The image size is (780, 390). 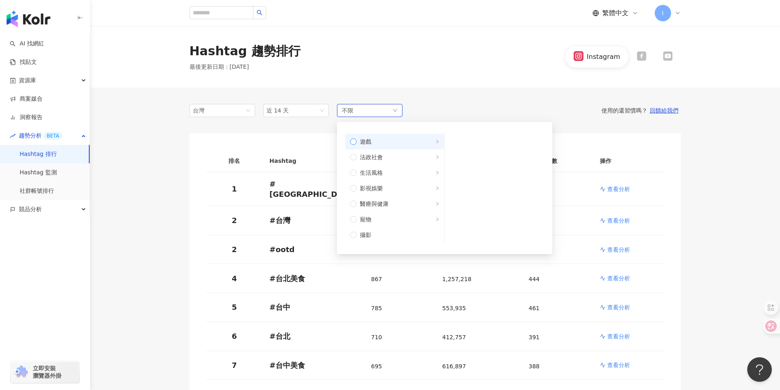 What do you see at coordinates (21, 372) in the screenshot?
I see `img: chrome extension` at bounding box center [21, 372].